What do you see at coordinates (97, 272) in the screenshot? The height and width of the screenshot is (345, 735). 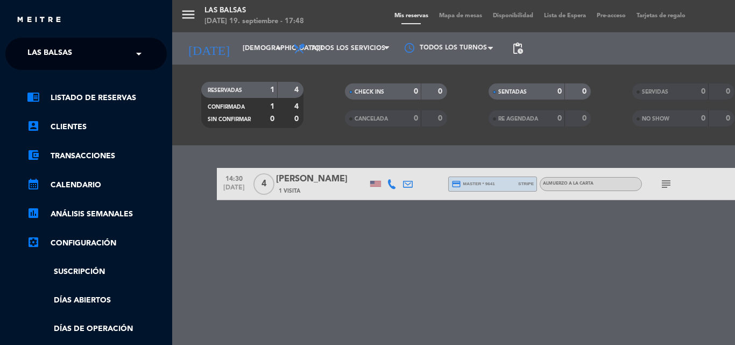 I see `a: Suscripción` at bounding box center [97, 272].